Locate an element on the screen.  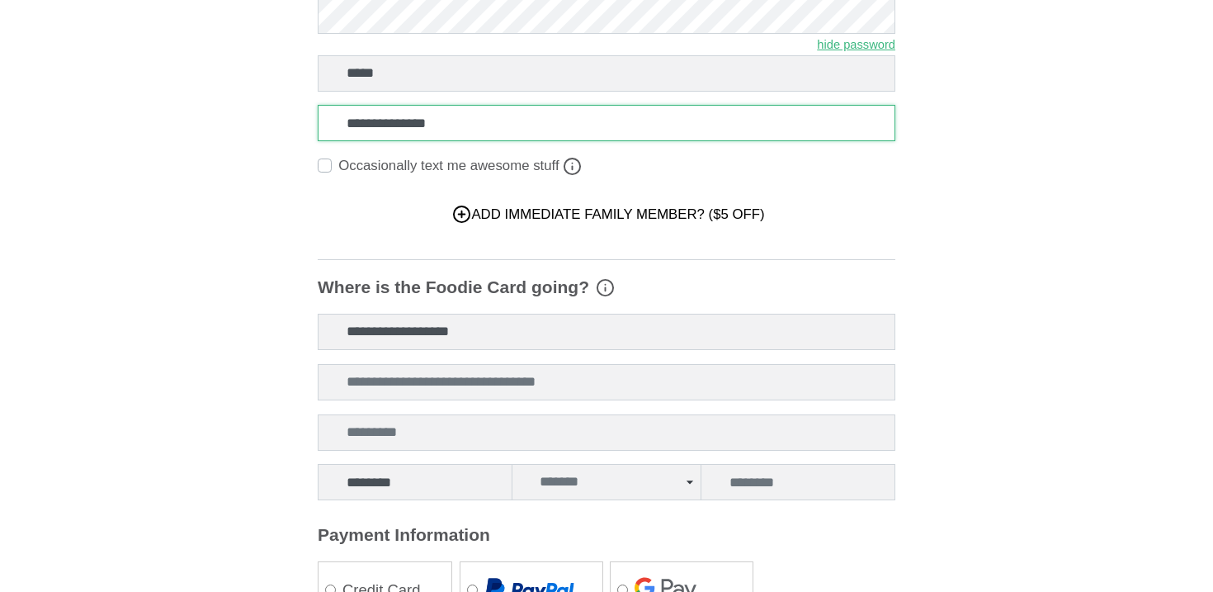
span: Where is the Foodie Card going? is located at coordinates (453, 287).